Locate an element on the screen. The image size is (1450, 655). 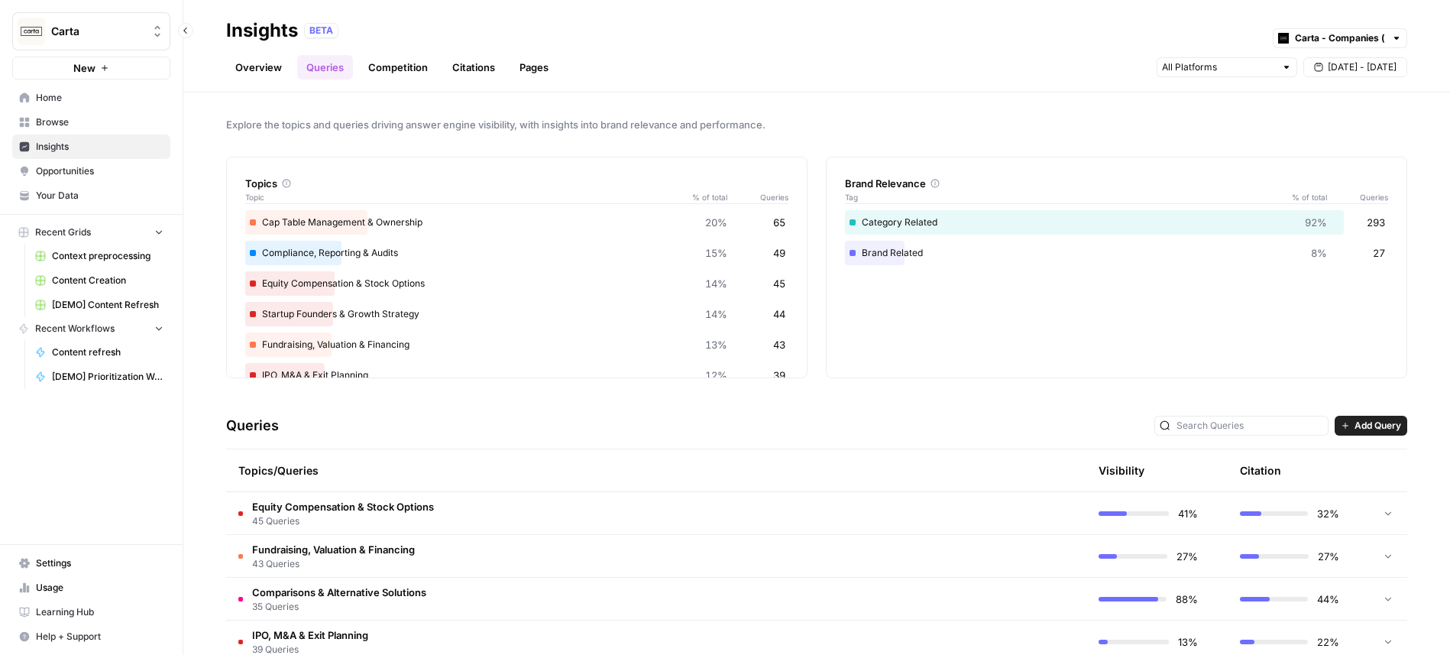
div: Category Related is located at coordinates (1116, 222).